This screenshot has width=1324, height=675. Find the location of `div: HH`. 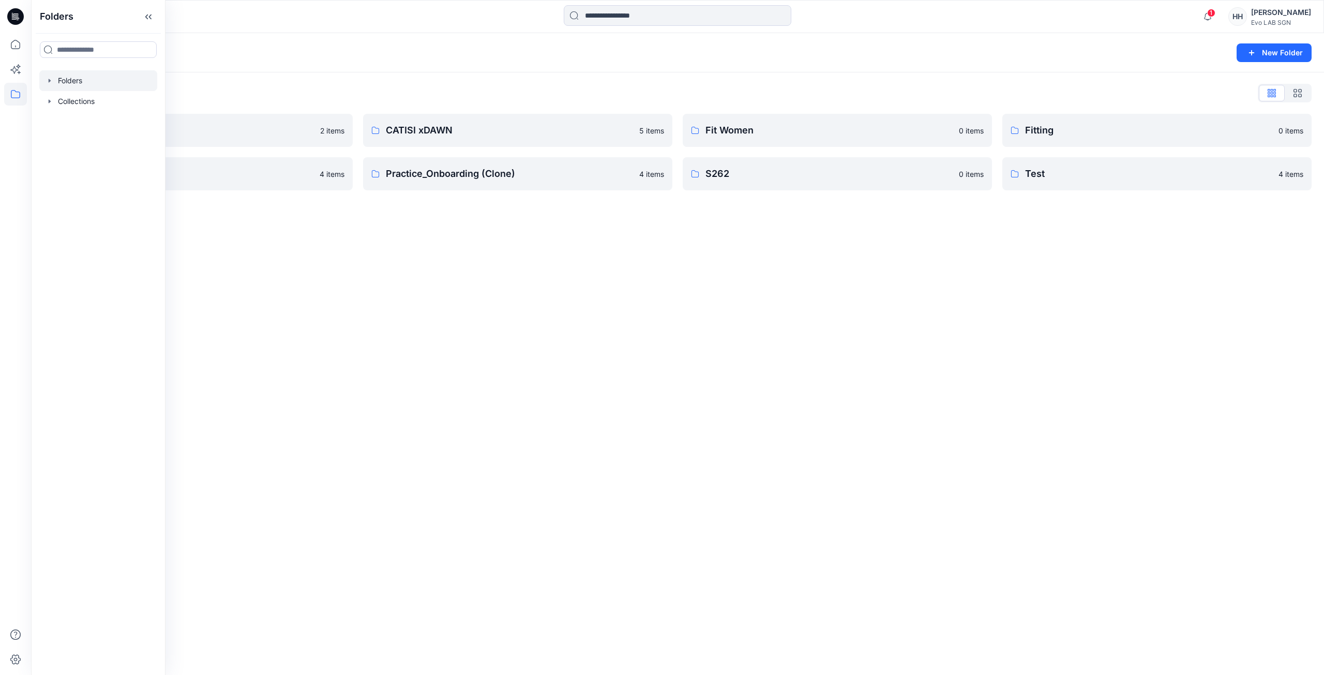

div: HH is located at coordinates (1237, 17).